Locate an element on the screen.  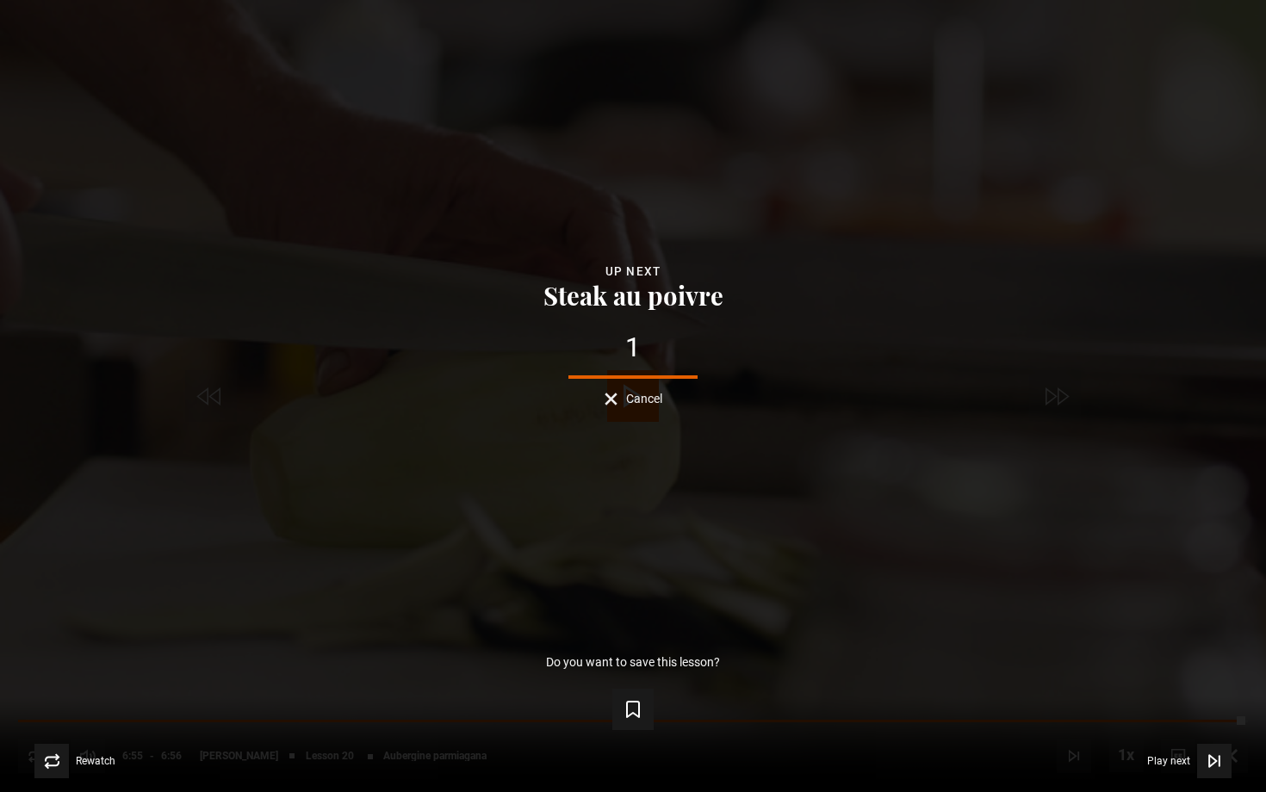
div: 1 is located at coordinates (633, 348).